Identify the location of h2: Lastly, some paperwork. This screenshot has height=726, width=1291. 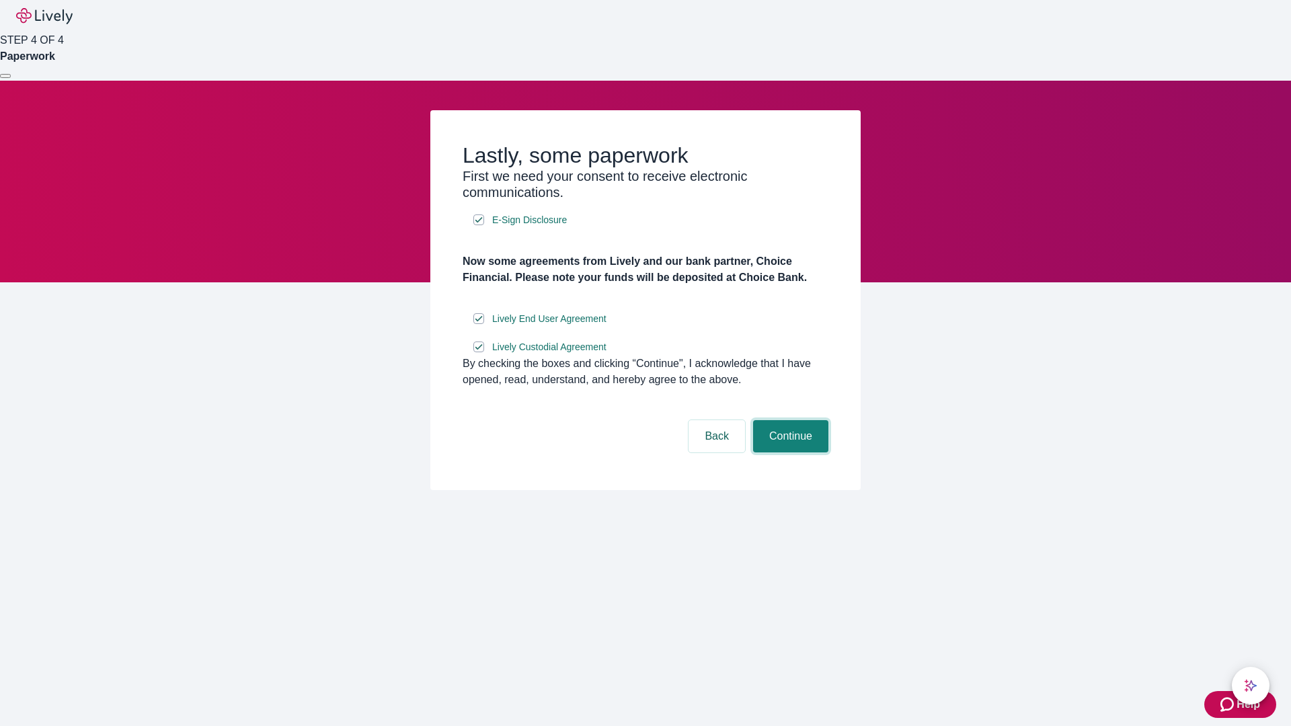
(646, 155).